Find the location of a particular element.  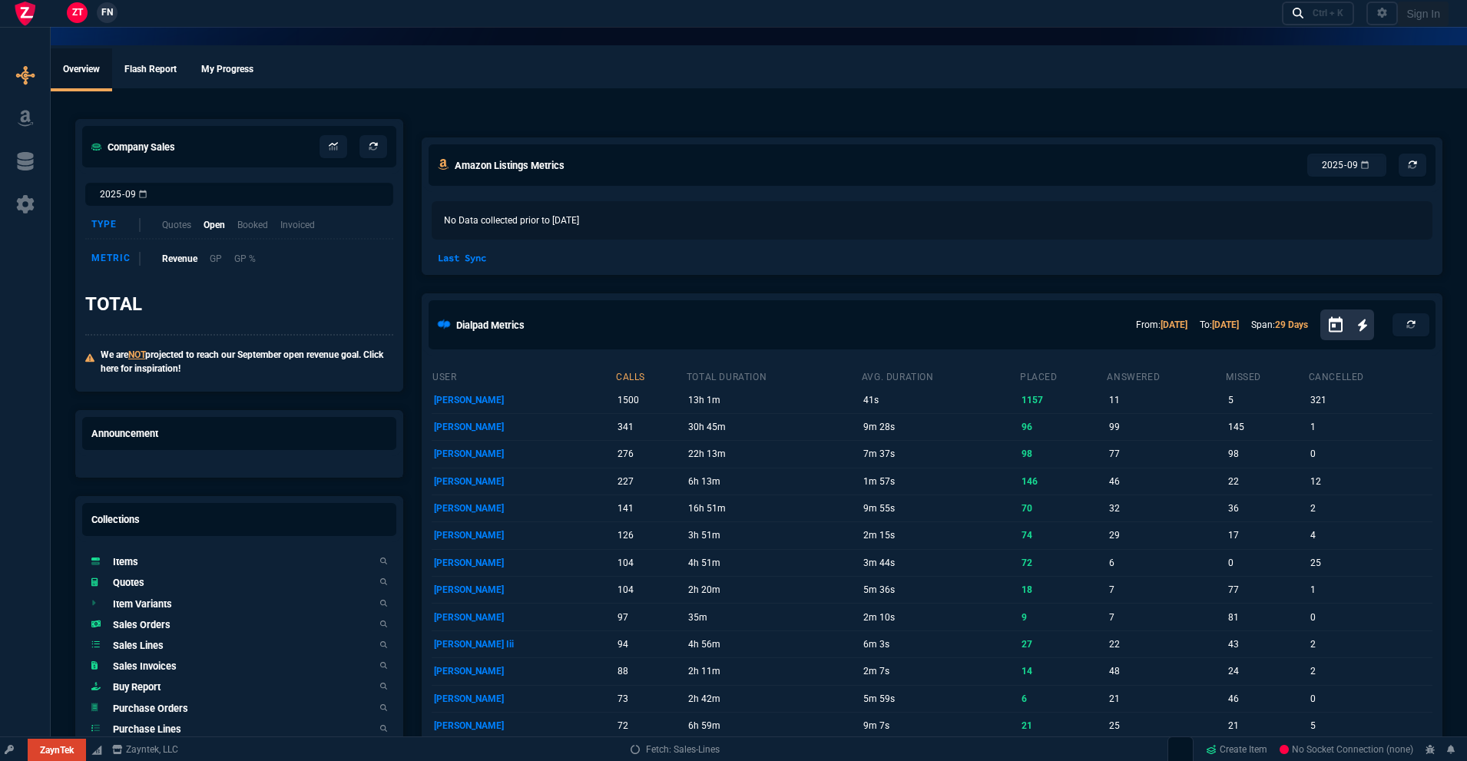

p: 6h 59m is located at coordinates (774, 726).